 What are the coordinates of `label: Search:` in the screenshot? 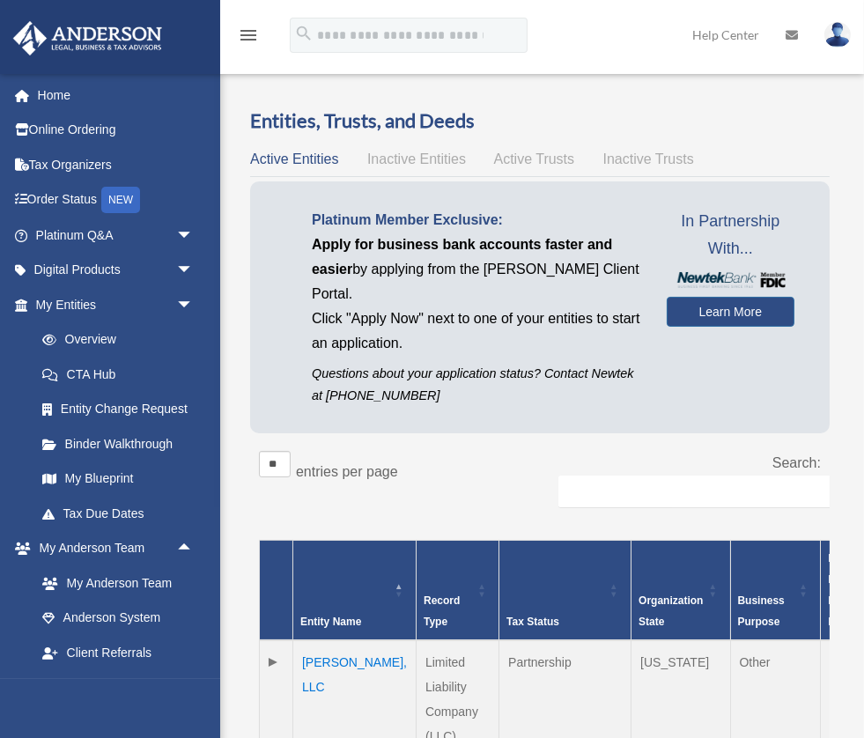 It's located at (796, 462).